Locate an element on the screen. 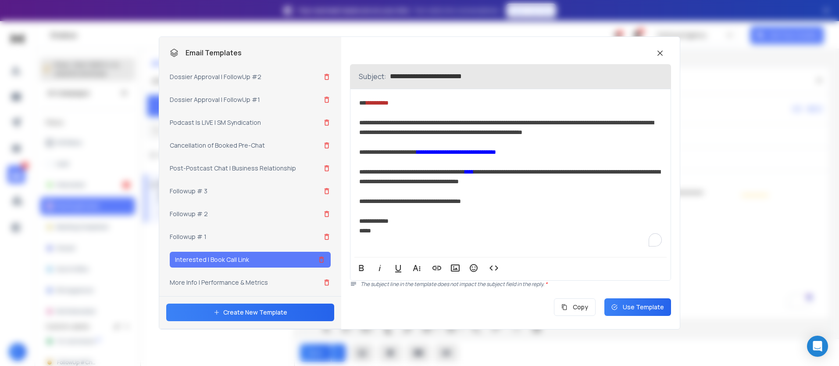 Image resolution: width=839 pixels, height=366 pixels. button: Insert Image (⌘P) is located at coordinates (455, 268).